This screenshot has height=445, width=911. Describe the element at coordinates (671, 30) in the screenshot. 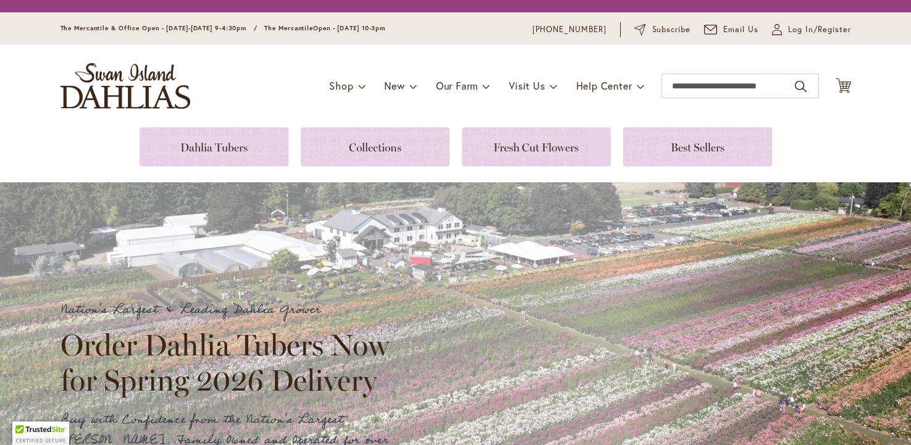

I see `span: Subscribe` at that location.